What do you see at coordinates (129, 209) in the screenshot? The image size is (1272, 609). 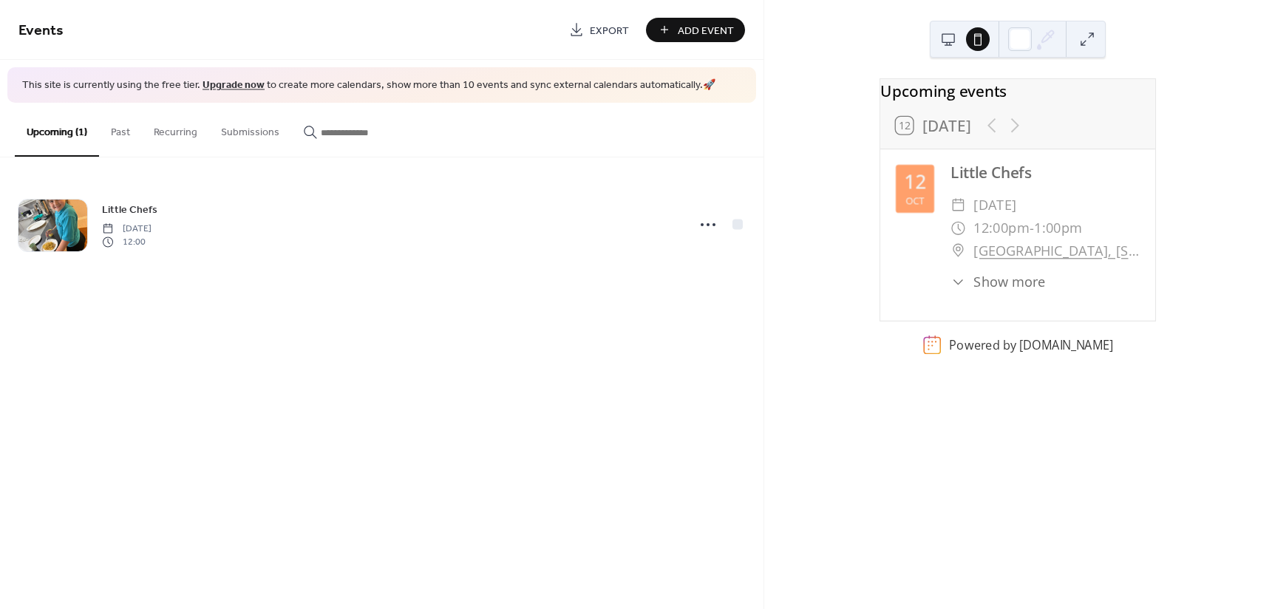 I see `a: Little Chefs` at bounding box center [129, 209].